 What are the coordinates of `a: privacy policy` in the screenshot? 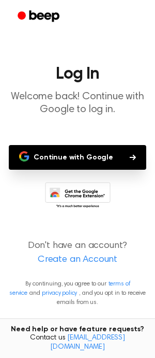 It's located at (59, 294).